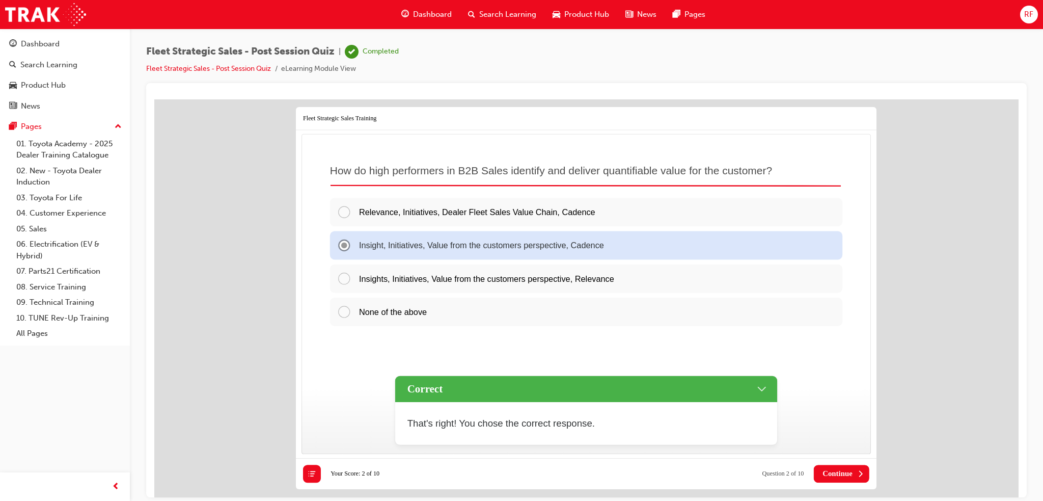 The width and height of the screenshot is (1043, 501). What do you see at coordinates (683, 374) in the screenshot?
I see `span: Continue` at bounding box center [683, 374].